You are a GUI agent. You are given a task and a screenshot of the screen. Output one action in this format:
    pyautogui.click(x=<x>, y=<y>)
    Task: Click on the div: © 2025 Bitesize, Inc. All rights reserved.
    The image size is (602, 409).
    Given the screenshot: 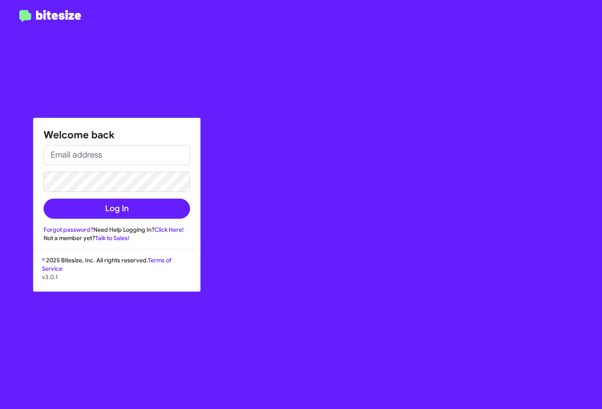 What is the action you would take?
    pyautogui.click(x=117, y=273)
    